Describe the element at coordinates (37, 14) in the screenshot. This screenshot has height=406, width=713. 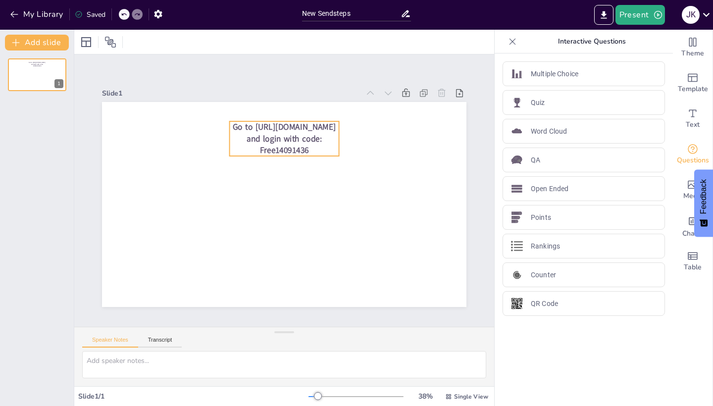
I see `button: My Library` at that location.